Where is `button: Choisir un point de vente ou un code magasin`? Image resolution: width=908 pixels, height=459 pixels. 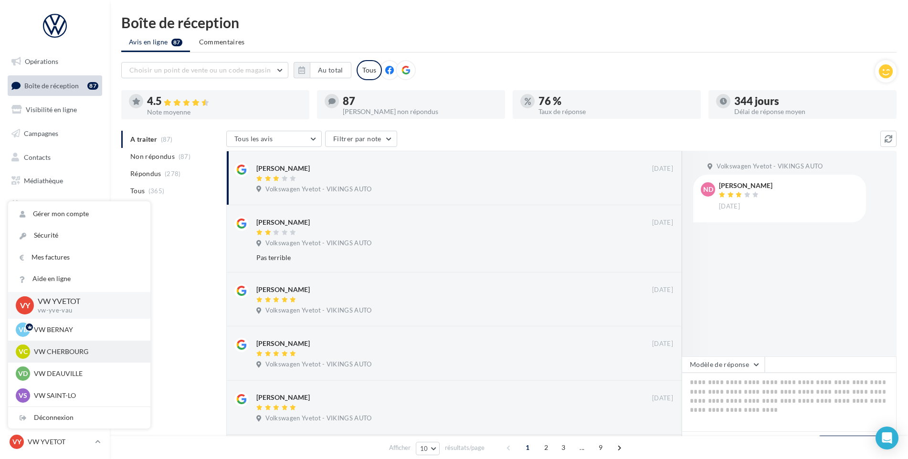 button: Choisir un point de vente ou un code magasin is located at coordinates (205, 70).